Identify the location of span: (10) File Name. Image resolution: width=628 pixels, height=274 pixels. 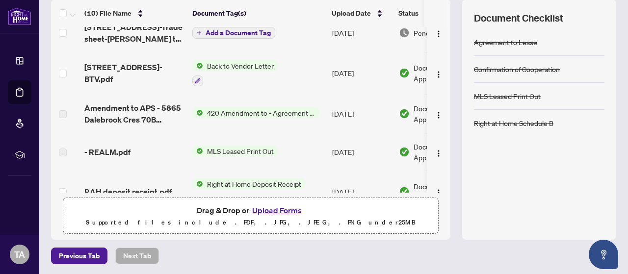
(108, 13).